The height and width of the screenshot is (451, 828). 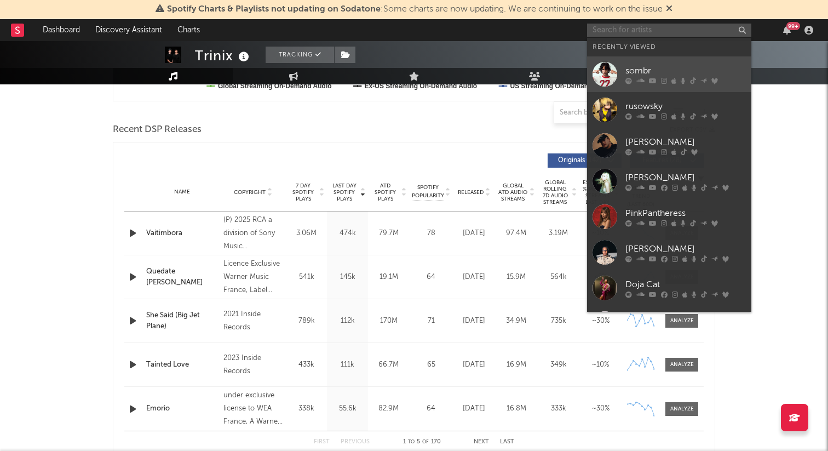 I want to click on div: 112k, so click(x=347, y=321).